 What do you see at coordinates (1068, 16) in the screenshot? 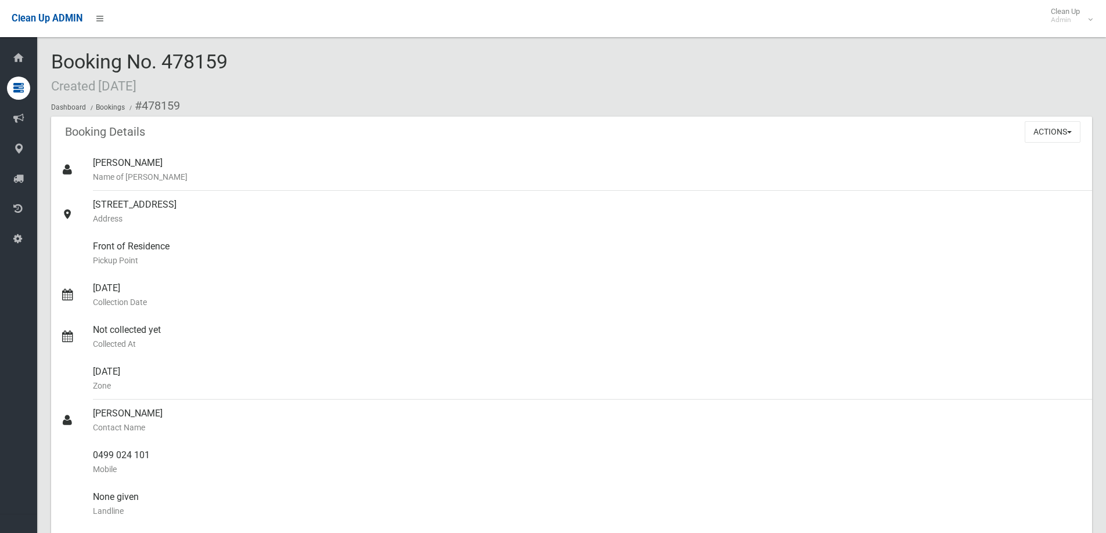
I see `span: Clean Up` at bounding box center [1068, 16].